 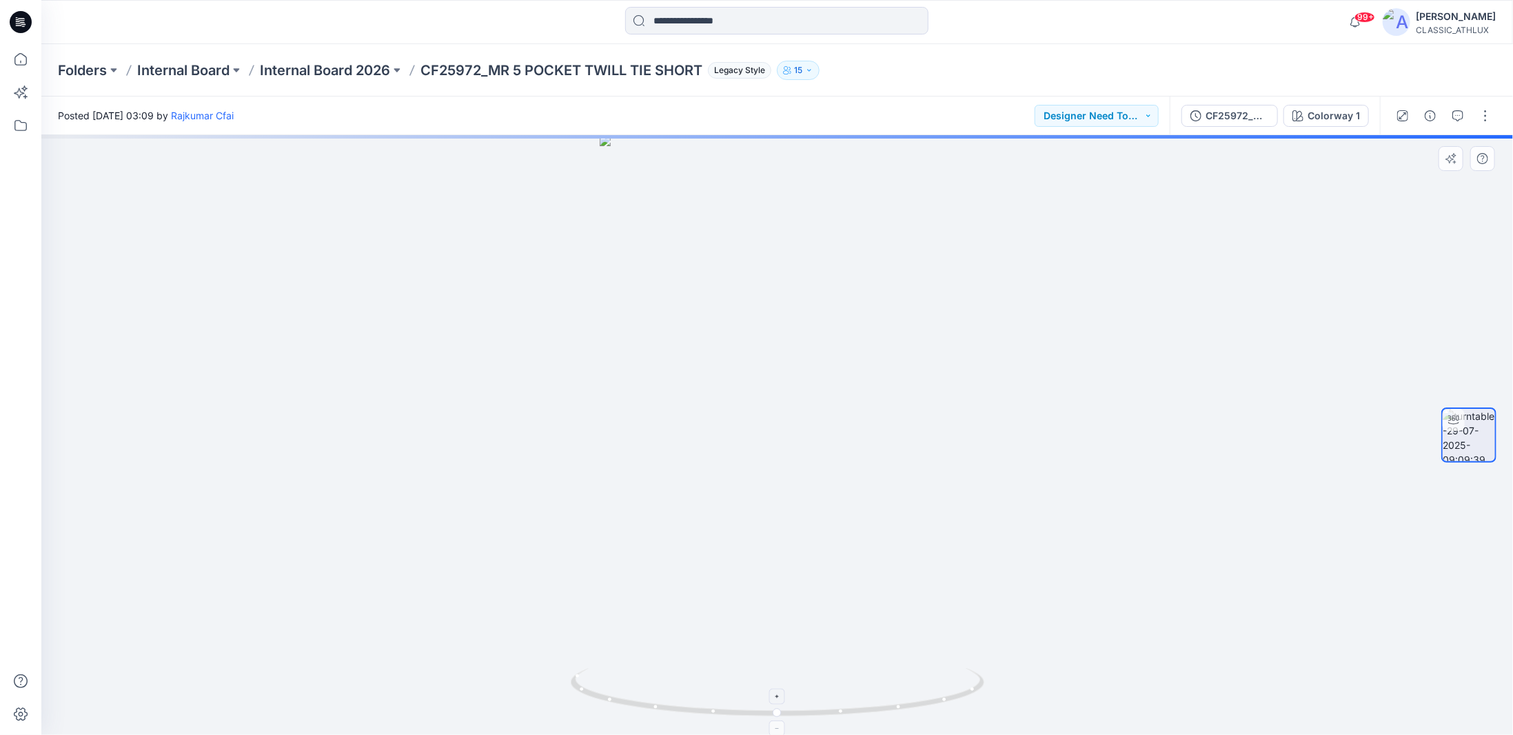 I want to click on span: 99+, so click(x=1365, y=17).